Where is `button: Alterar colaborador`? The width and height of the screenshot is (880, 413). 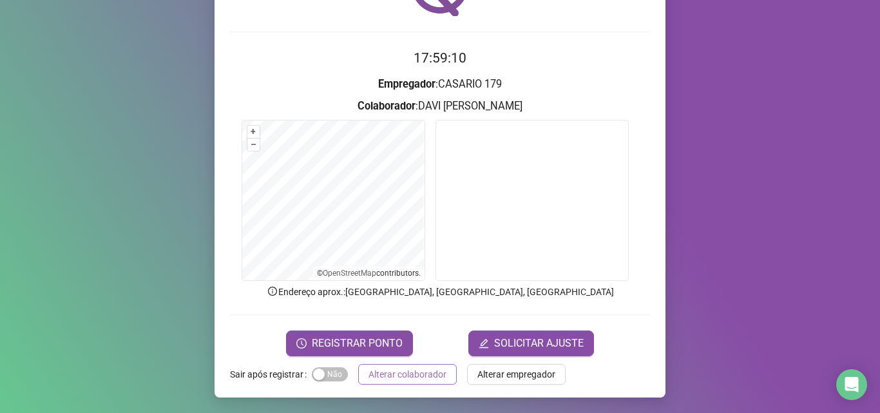
button: Alterar colaborador is located at coordinates (407, 374).